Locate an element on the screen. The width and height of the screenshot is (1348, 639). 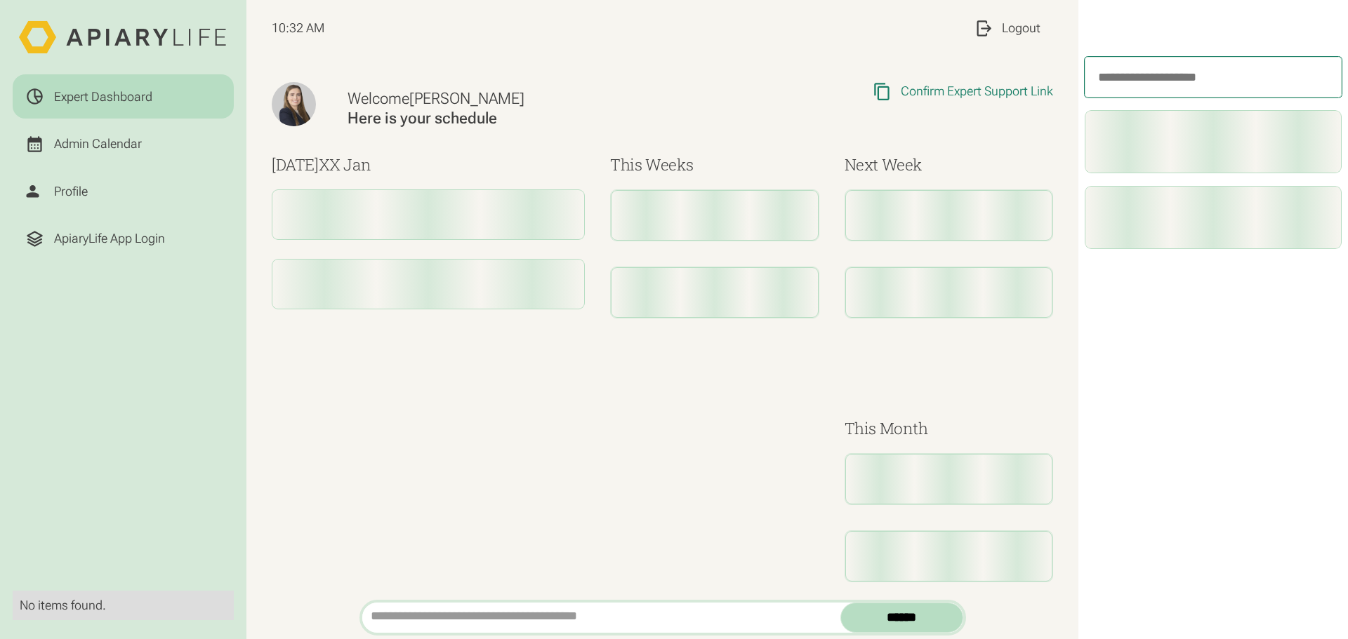
span: 10:32 AM is located at coordinates (298, 28).